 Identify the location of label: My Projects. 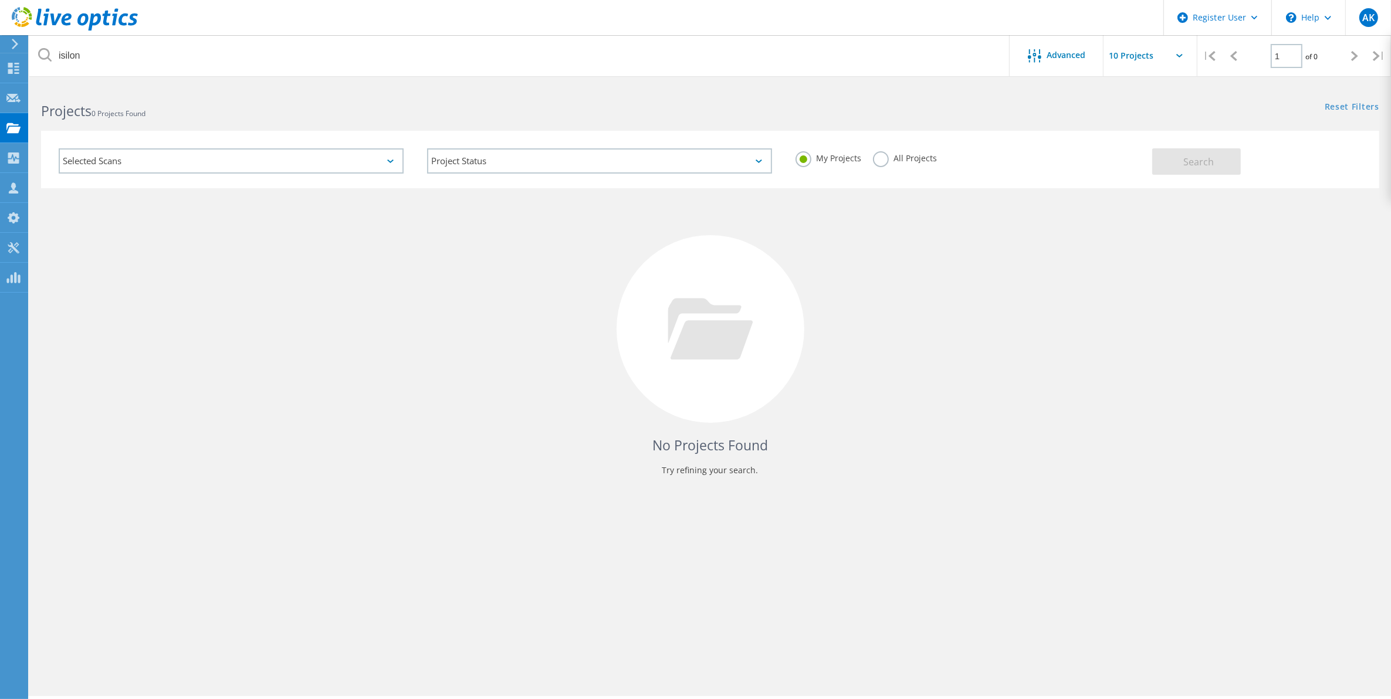
(828, 157).